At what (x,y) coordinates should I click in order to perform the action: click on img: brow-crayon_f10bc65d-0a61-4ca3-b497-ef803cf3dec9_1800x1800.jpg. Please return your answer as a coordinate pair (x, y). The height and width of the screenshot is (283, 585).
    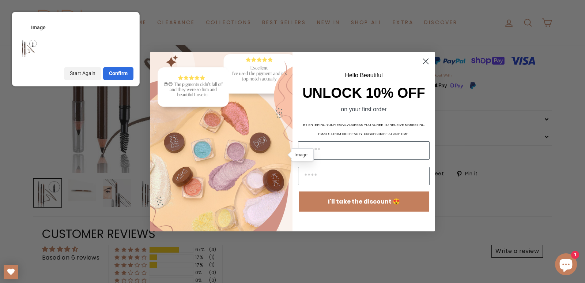
    Looking at the image, I should click on (29, 48).